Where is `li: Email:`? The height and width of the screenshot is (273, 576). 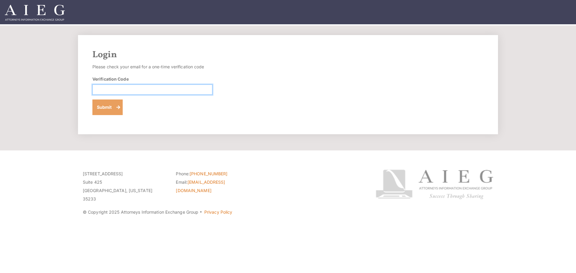 li: Email: is located at coordinates (218, 187).